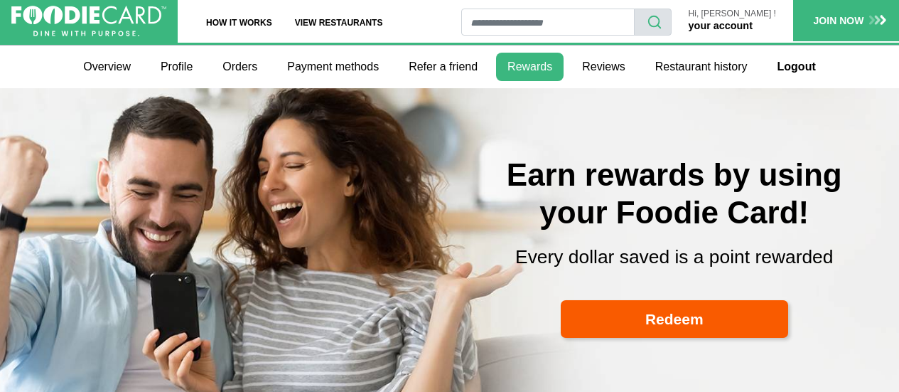 This screenshot has height=392, width=899. I want to click on a: Reviews, so click(603, 67).